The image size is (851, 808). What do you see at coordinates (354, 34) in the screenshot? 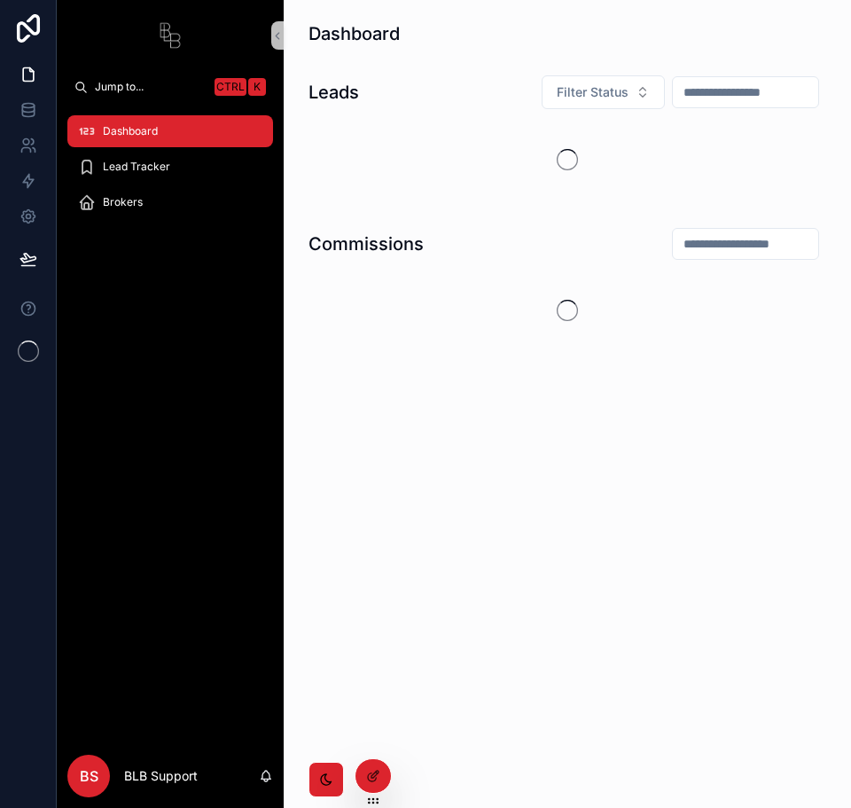
I see `h1: Dashboard` at bounding box center [354, 34].